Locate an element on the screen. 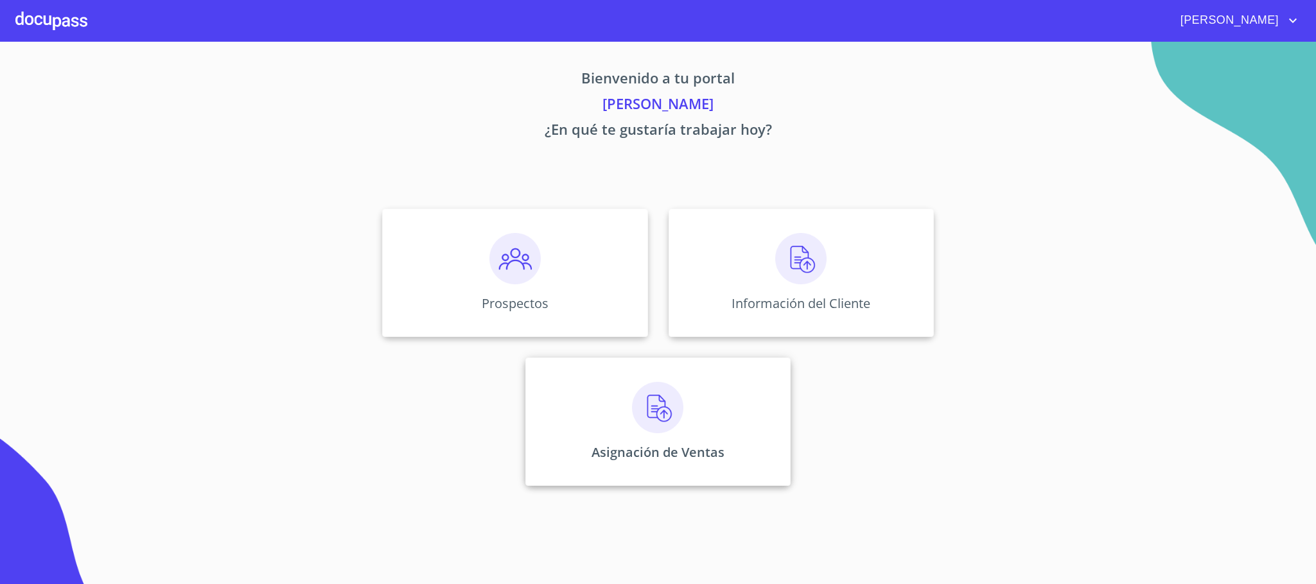 This screenshot has height=584, width=1316. p: ¿En qué te gustaría trabajar hoy? is located at coordinates (658, 132).